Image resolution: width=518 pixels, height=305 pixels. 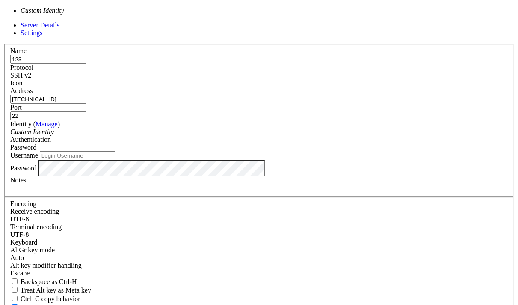 I want to click on input: Treat Alt key as Meta key, so click(x=15, y=289).